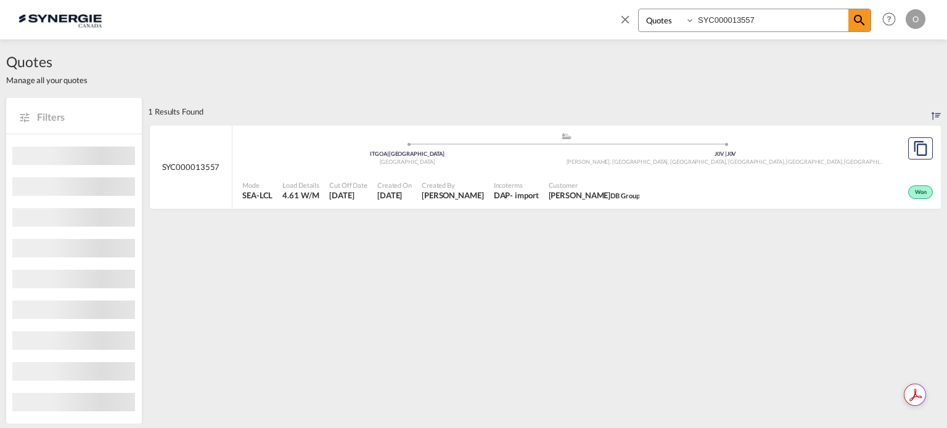 Image resolution: width=947 pixels, height=428 pixels. I want to click on img: 1f56c880d42311ef80fc7dca854c8e59.png, so click(60, 19).